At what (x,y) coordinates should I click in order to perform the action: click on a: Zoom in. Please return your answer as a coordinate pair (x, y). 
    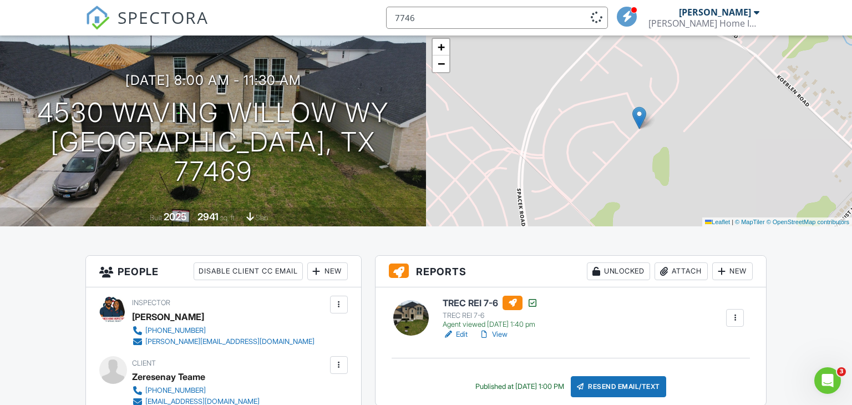
    Looking at the image, I should click on (441, 47).